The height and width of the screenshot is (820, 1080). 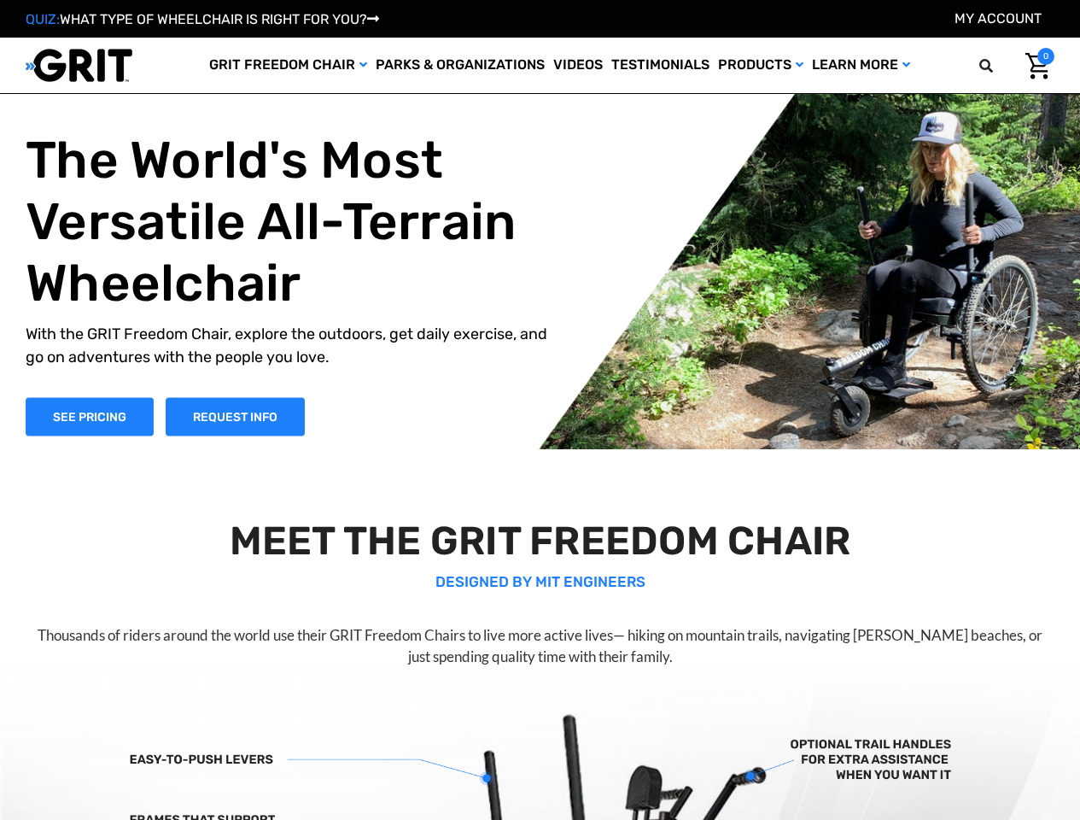 I want to click on a: Products, so click(x=761, y=65).